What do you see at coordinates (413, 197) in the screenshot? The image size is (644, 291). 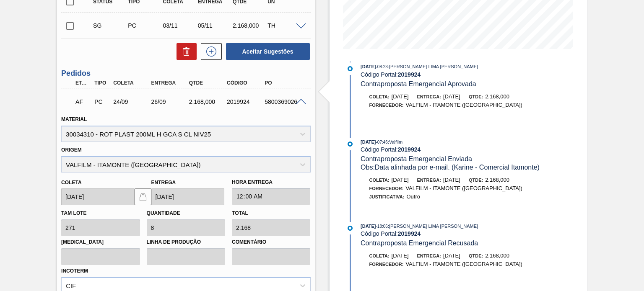 I see `span: Outro` at bounding box center [413, 197].